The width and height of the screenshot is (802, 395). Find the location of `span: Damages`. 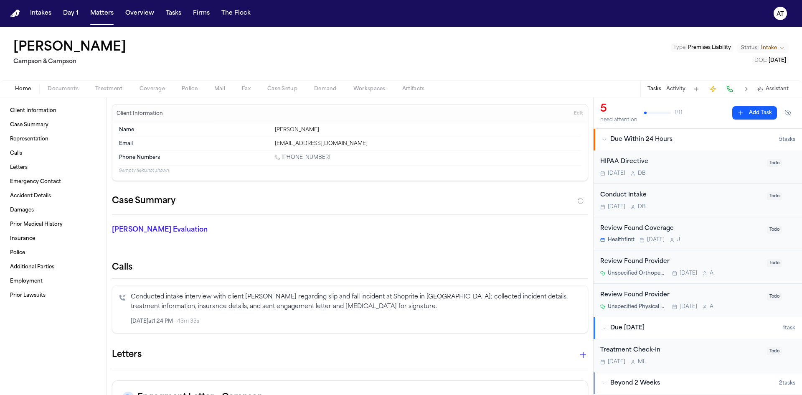

span: Damages is located at coordinates (22, 210).